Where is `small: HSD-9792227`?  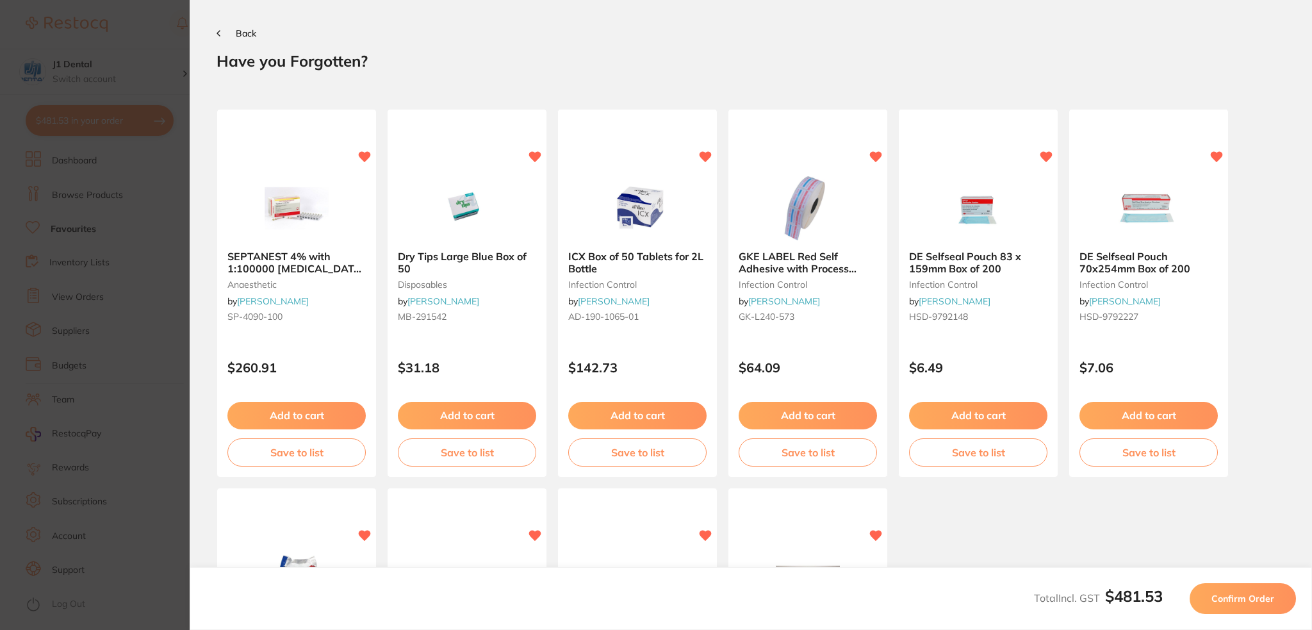
small: HSD-9792227 is located at coordinates (1149, 317).